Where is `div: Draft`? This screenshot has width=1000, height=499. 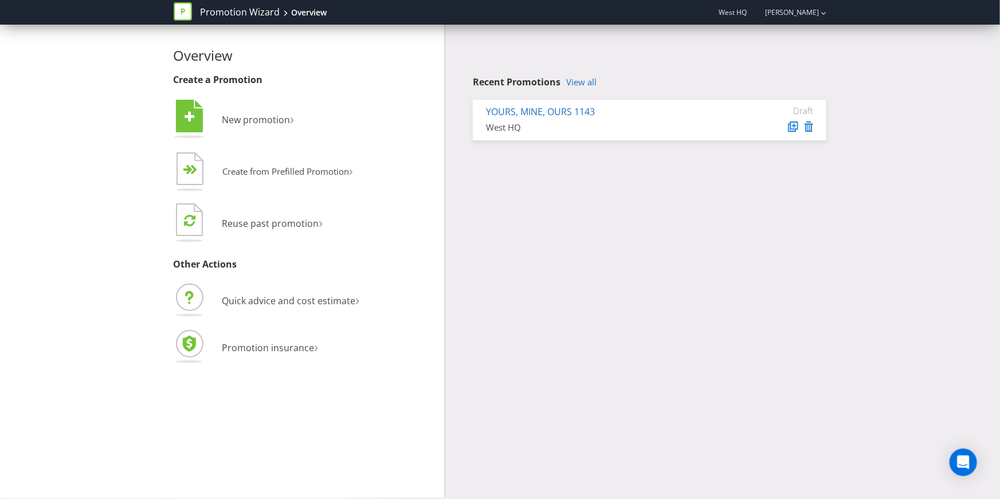
div: Draft is located at coordinates (779, 111).